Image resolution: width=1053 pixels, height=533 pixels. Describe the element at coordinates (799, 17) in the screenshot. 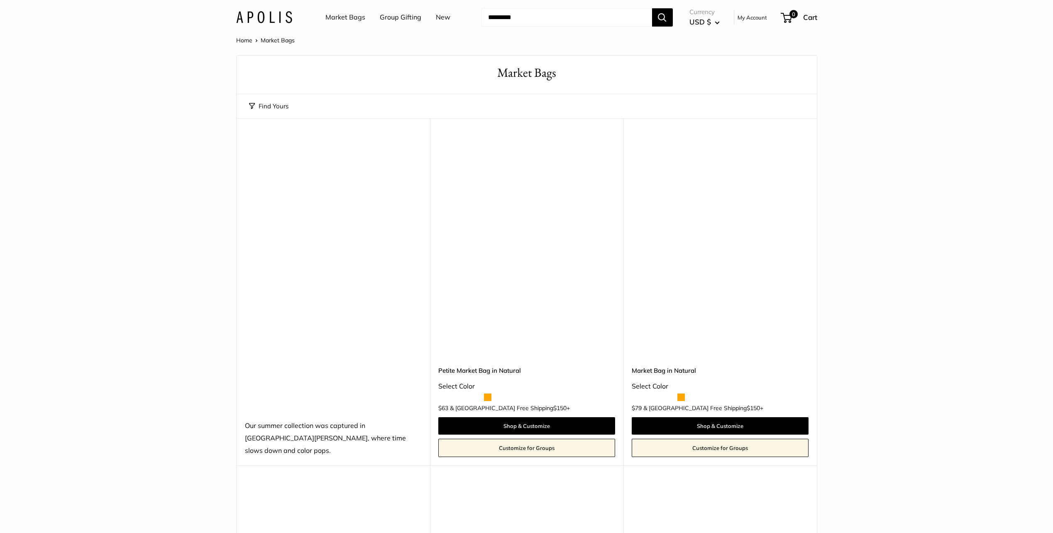

I see `a: 0 Cart` at that location.